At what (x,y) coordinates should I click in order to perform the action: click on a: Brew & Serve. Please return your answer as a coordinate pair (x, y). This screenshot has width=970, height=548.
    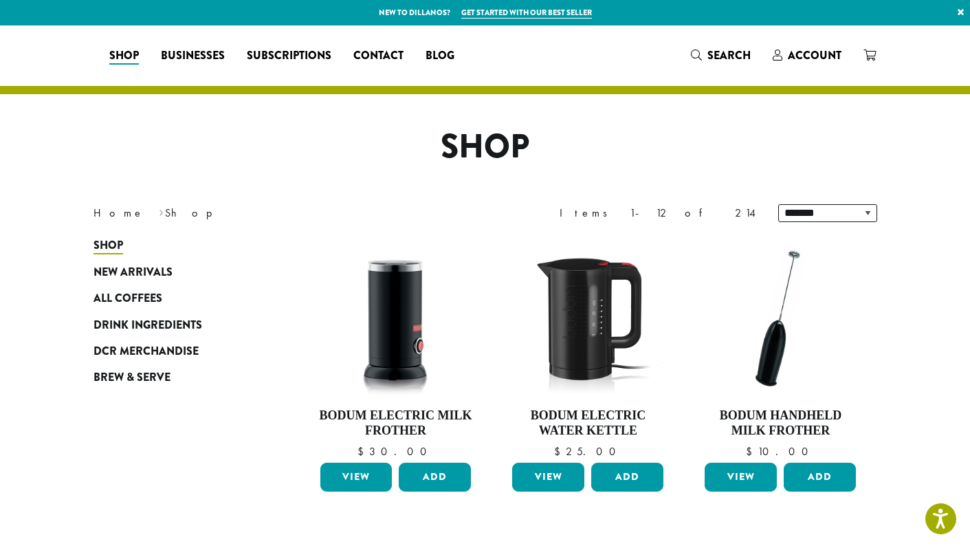
    Looking at the image, I should click on (176, 377).